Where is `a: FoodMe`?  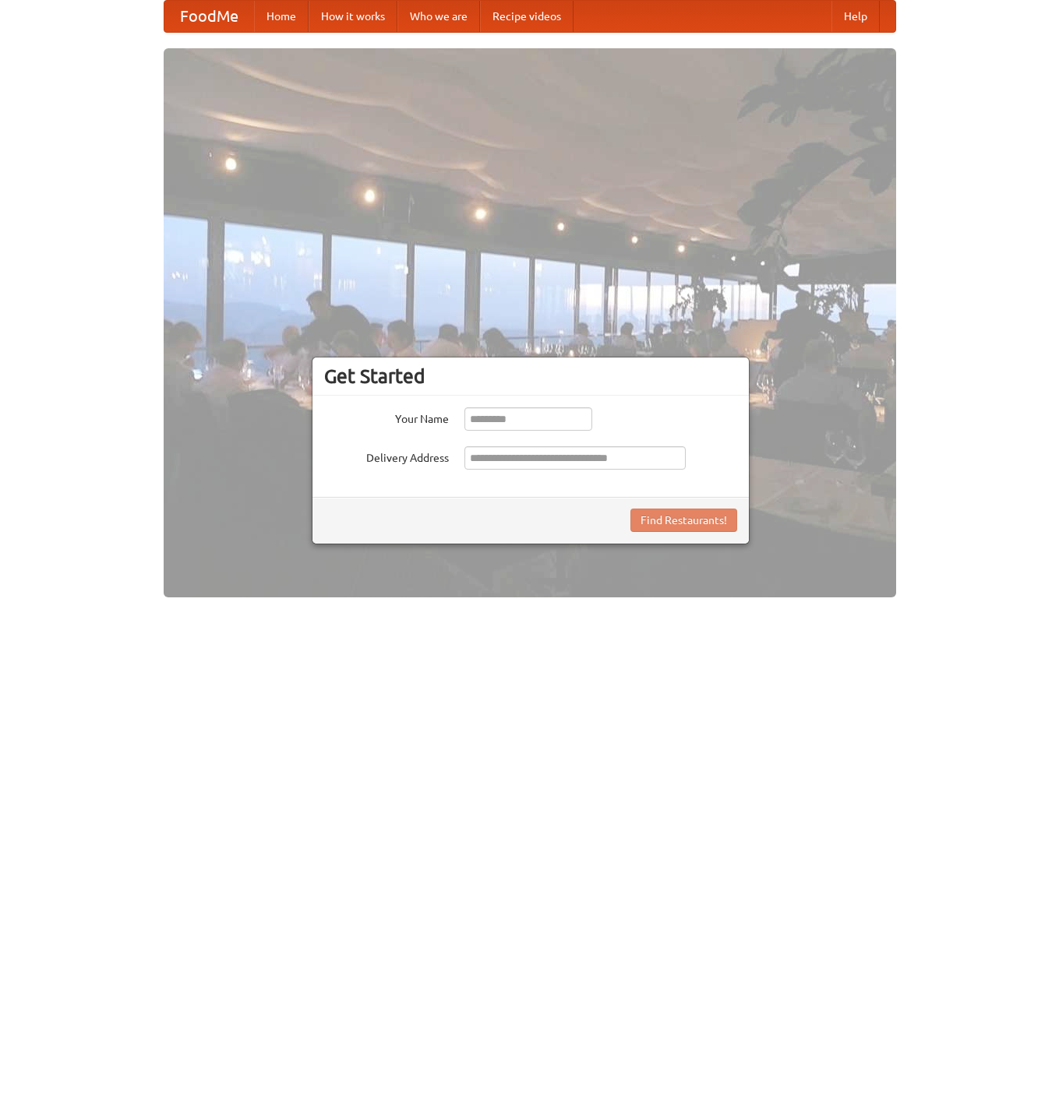
a: FoodMe is located at coordinates (209, 16).